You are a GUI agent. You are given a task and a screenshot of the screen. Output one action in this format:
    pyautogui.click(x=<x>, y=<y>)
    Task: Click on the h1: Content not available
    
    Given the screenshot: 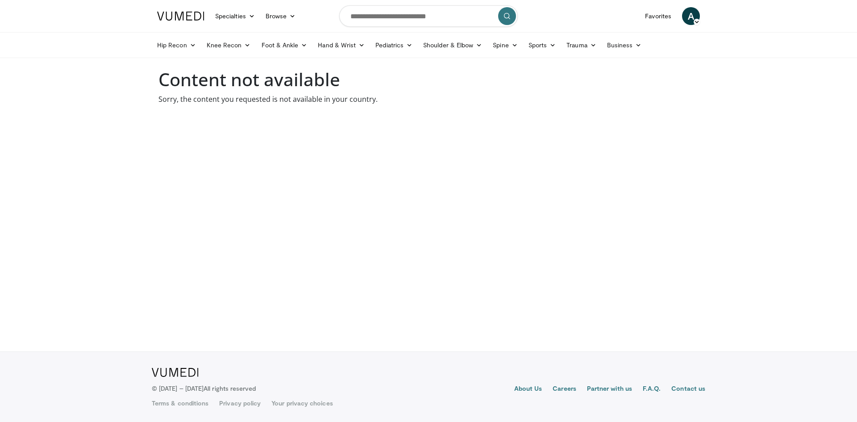 What is the action you would take?
    pyautogui.click(x=429, y=79)
    